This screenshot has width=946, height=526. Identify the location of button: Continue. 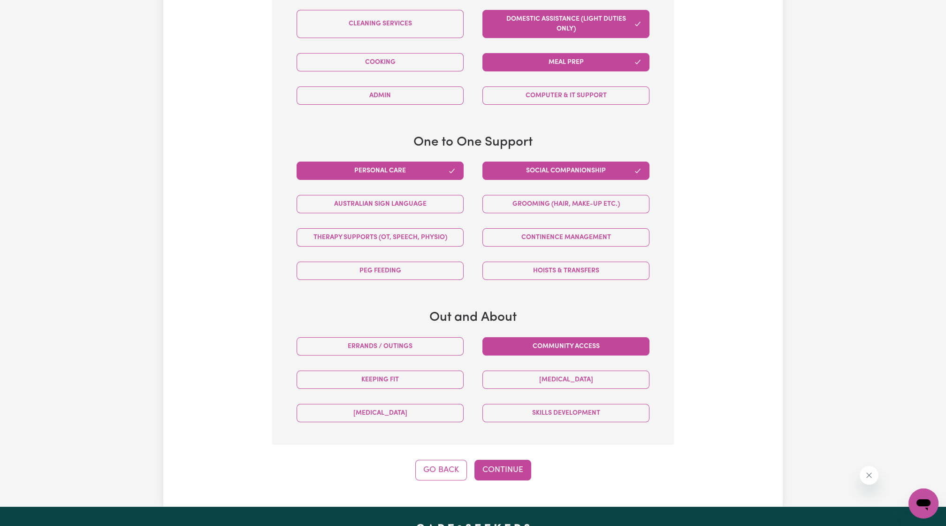
(503, 470).